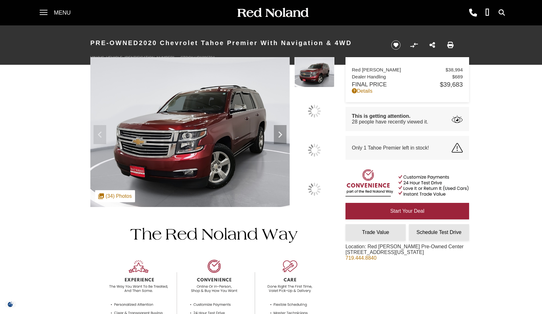 The height and width of the screenshot is (314, 542). What do you see at coordinates (390, 122) in the screenshot?
I see `span: 28 people have recently viewed it.` at bounding box center [390, 122].